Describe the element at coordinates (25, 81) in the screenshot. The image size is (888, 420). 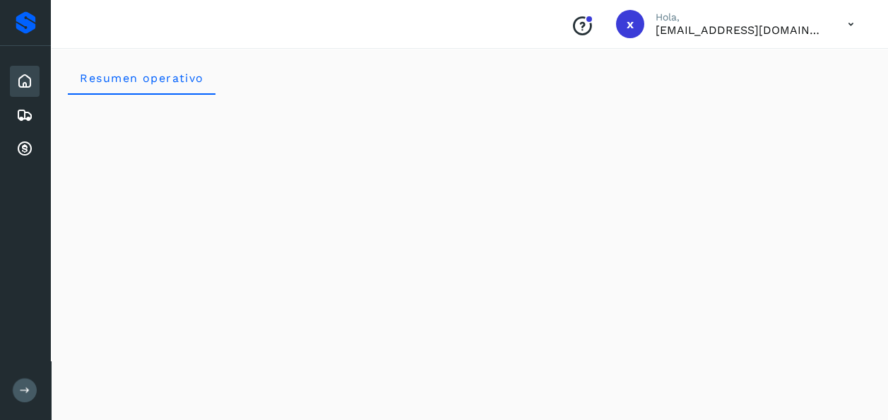
I see `div: Inicio` at that location.